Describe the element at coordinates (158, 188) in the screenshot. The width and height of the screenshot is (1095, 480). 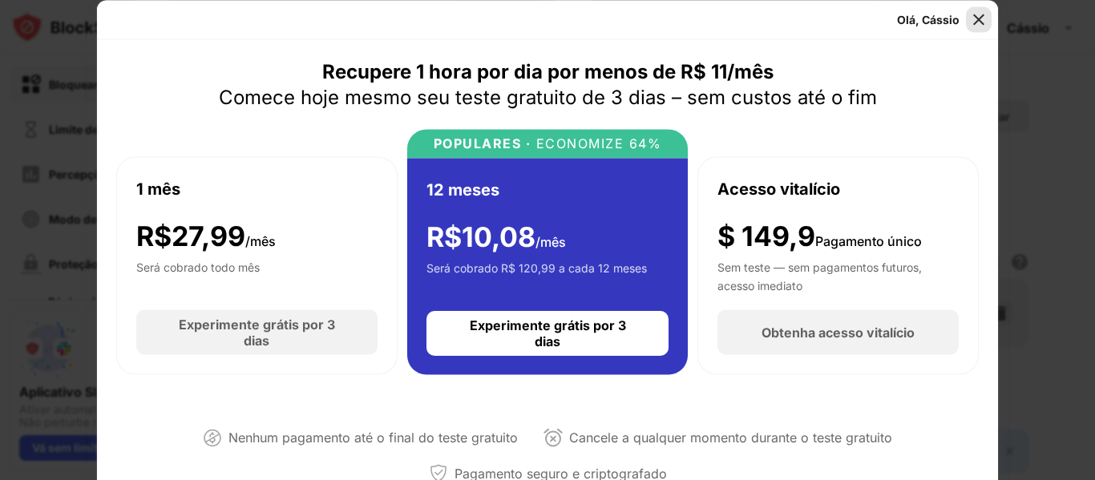
I see `font: 1 mês` at that location.